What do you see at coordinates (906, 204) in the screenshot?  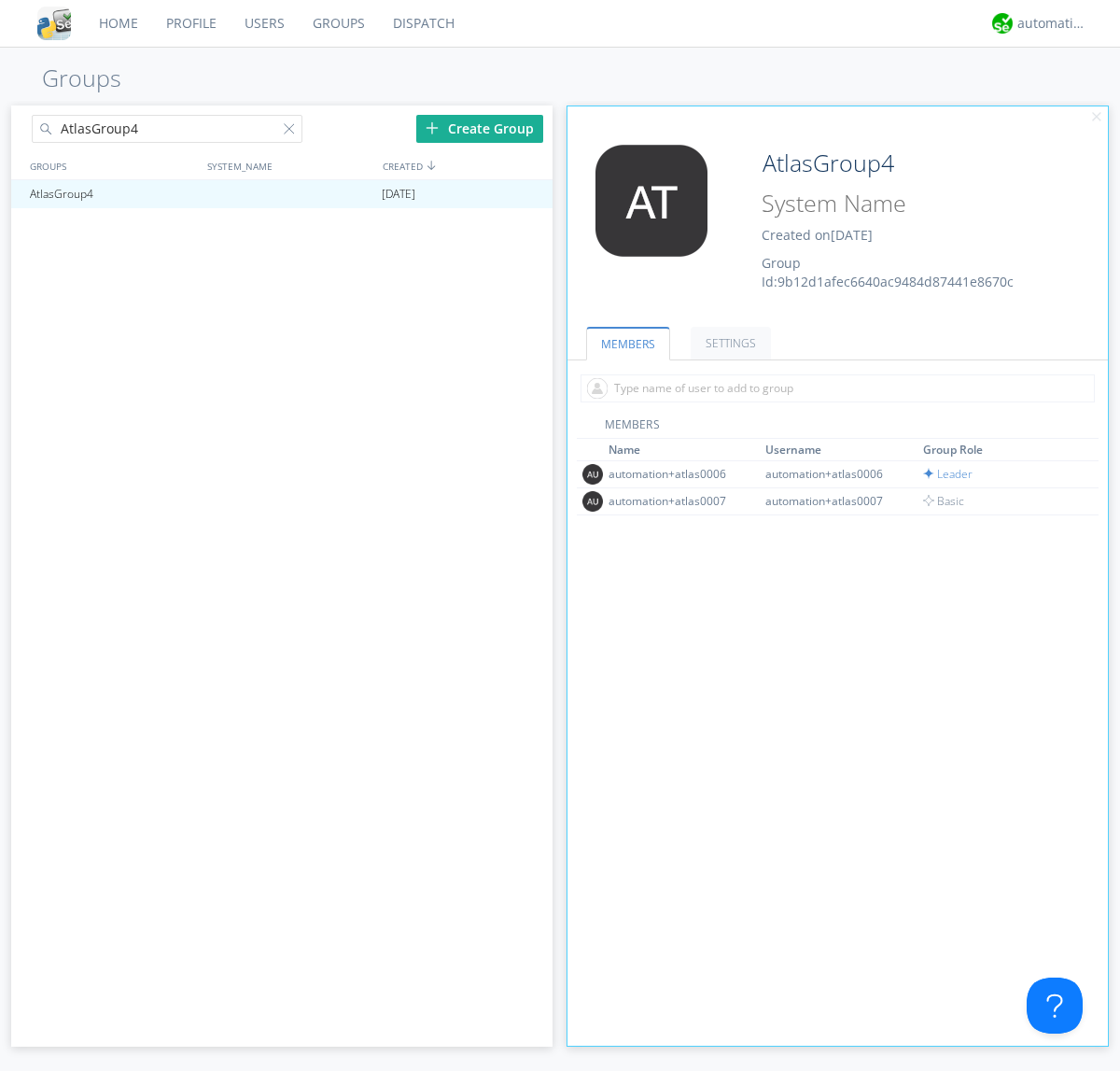 I see `input: System Name` at bounding box center [906, 204].